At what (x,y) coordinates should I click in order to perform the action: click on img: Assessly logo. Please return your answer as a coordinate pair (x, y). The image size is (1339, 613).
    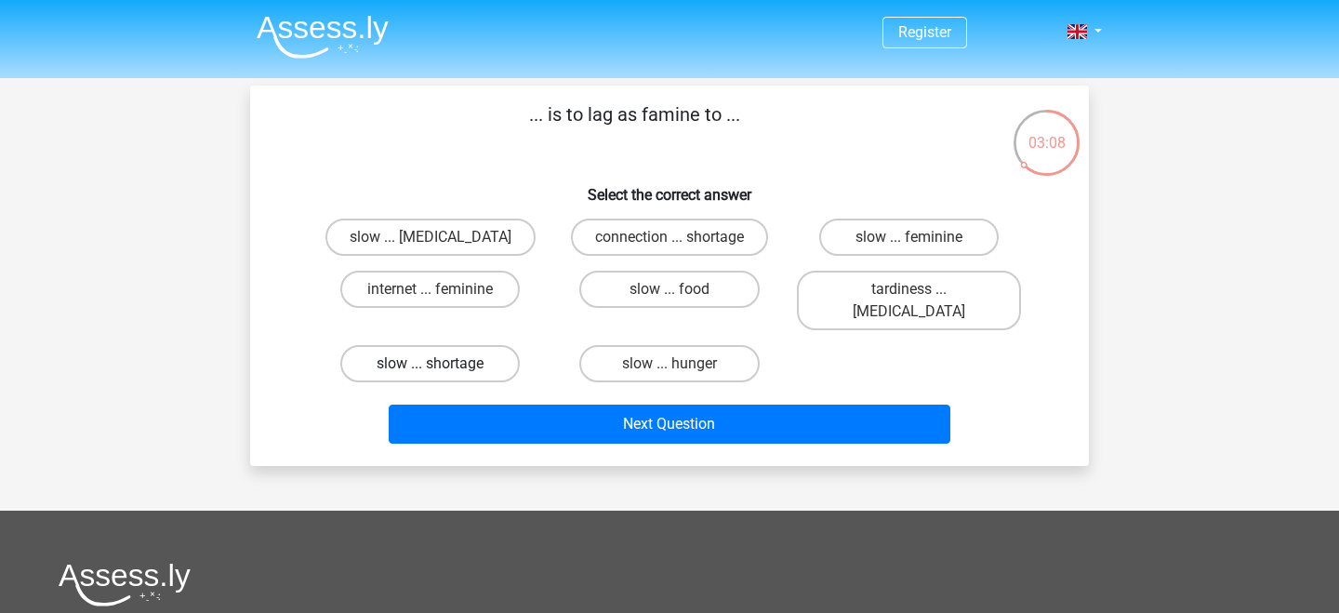
    Looking at the image, I should click on (125, 584).